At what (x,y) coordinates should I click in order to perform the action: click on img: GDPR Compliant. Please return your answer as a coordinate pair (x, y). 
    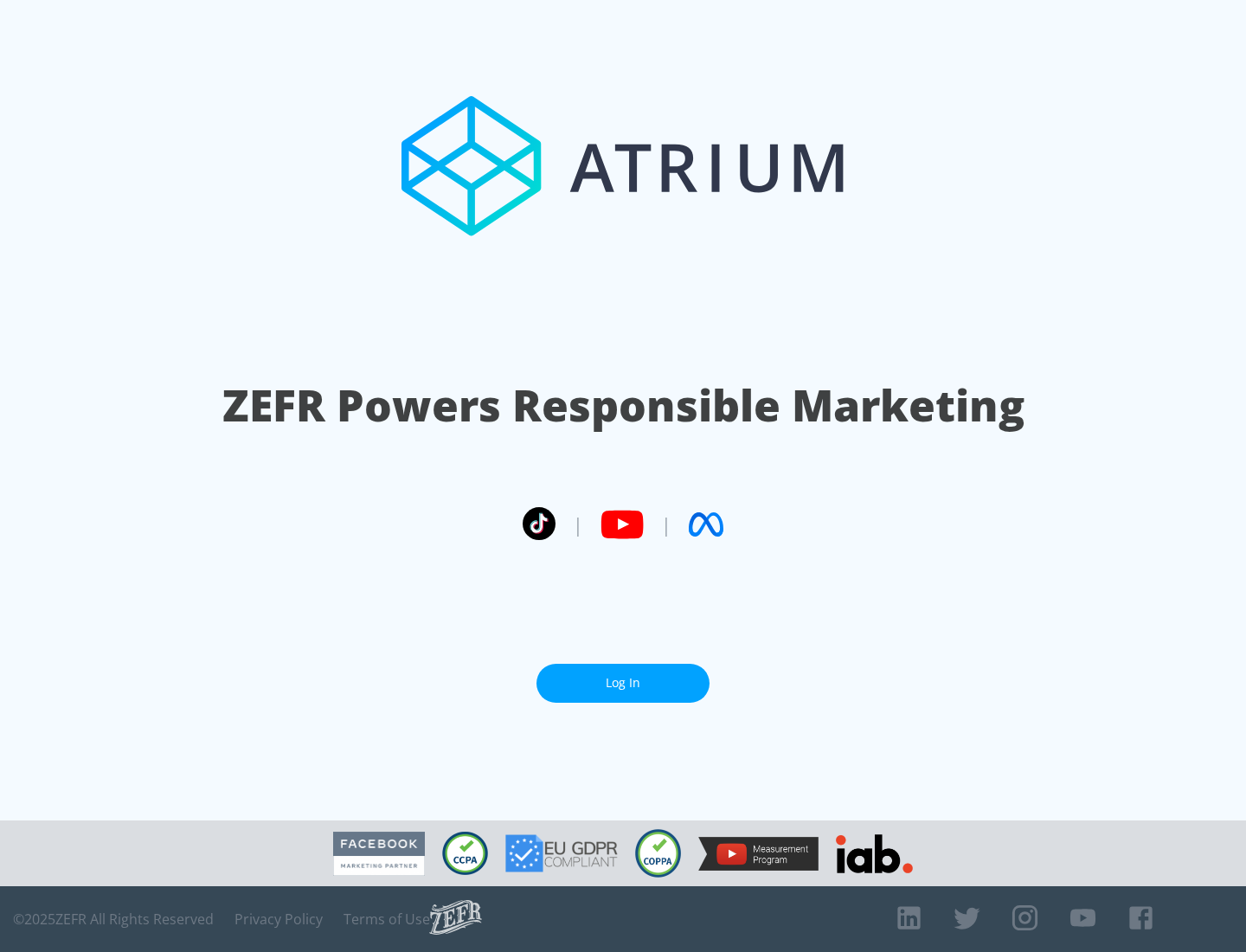
    Looking at the image, I should click on (562, 853).